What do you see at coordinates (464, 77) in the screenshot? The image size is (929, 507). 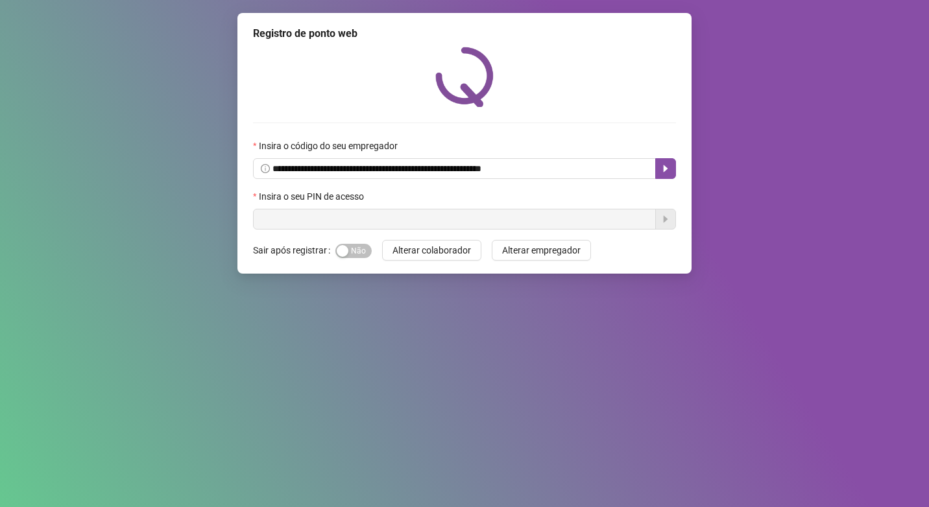 I see `img: QRPoint` at bounding box center [464, 77].